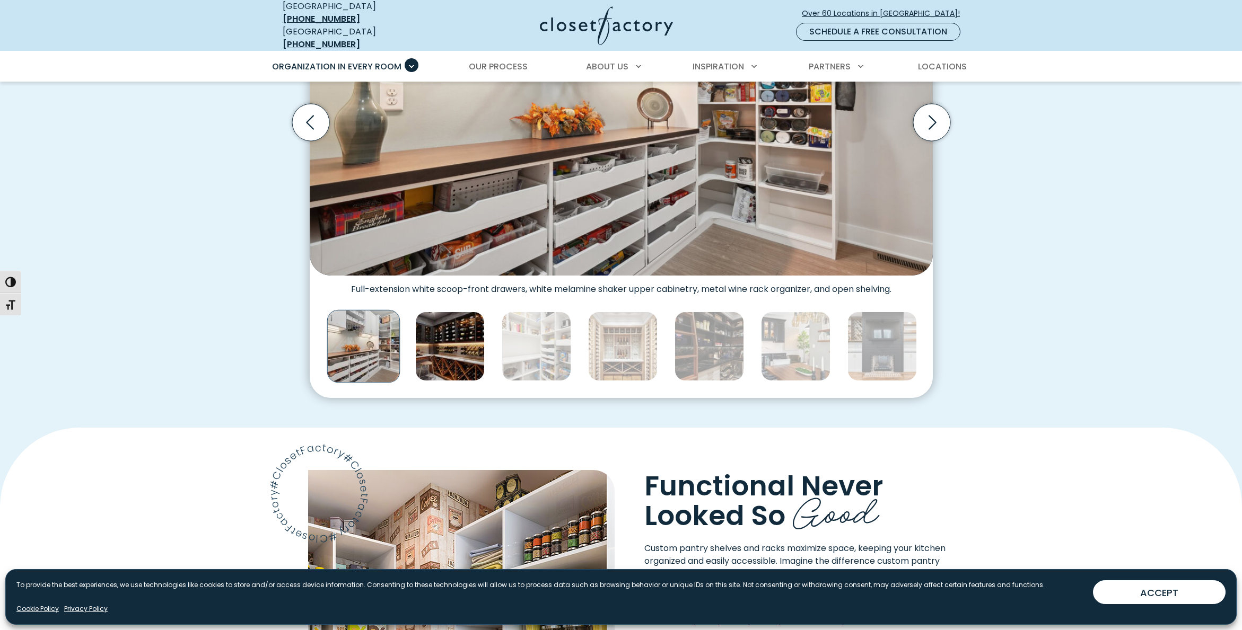  I want to click on a: Schedule a Free Consultation, so click(878, 32).